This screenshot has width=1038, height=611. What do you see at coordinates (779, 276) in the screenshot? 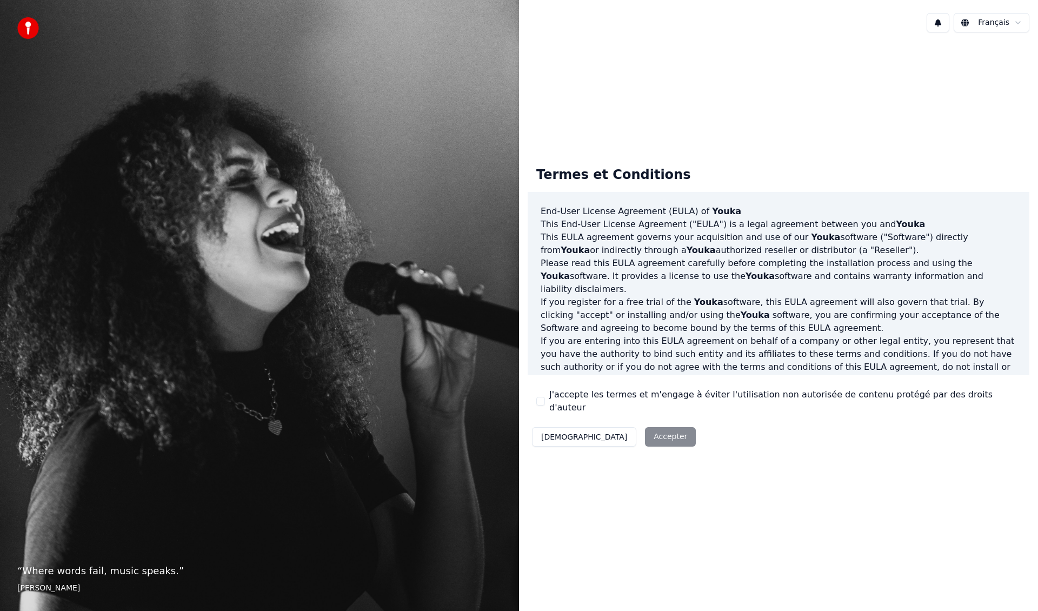
I see `p: Please read this EULA agreement carefully before completing the installation process and using th...` at bounding box center [779, 276].